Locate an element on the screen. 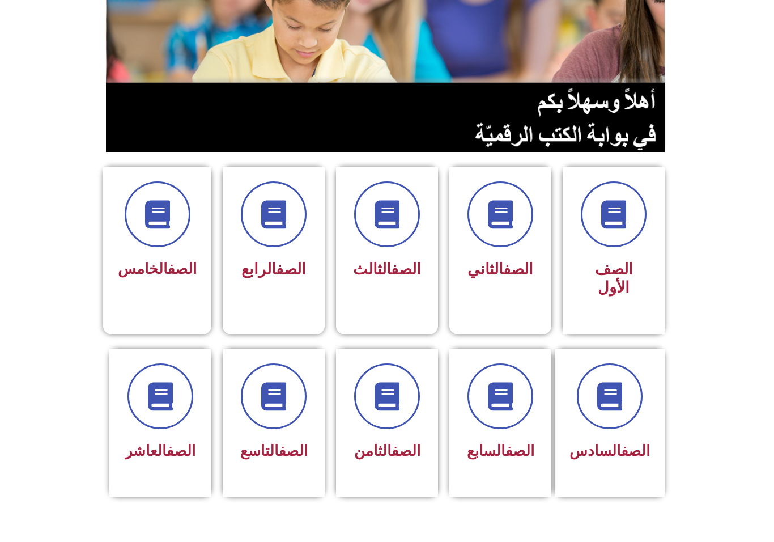  span: السابع is located at coordinates (500, 451).